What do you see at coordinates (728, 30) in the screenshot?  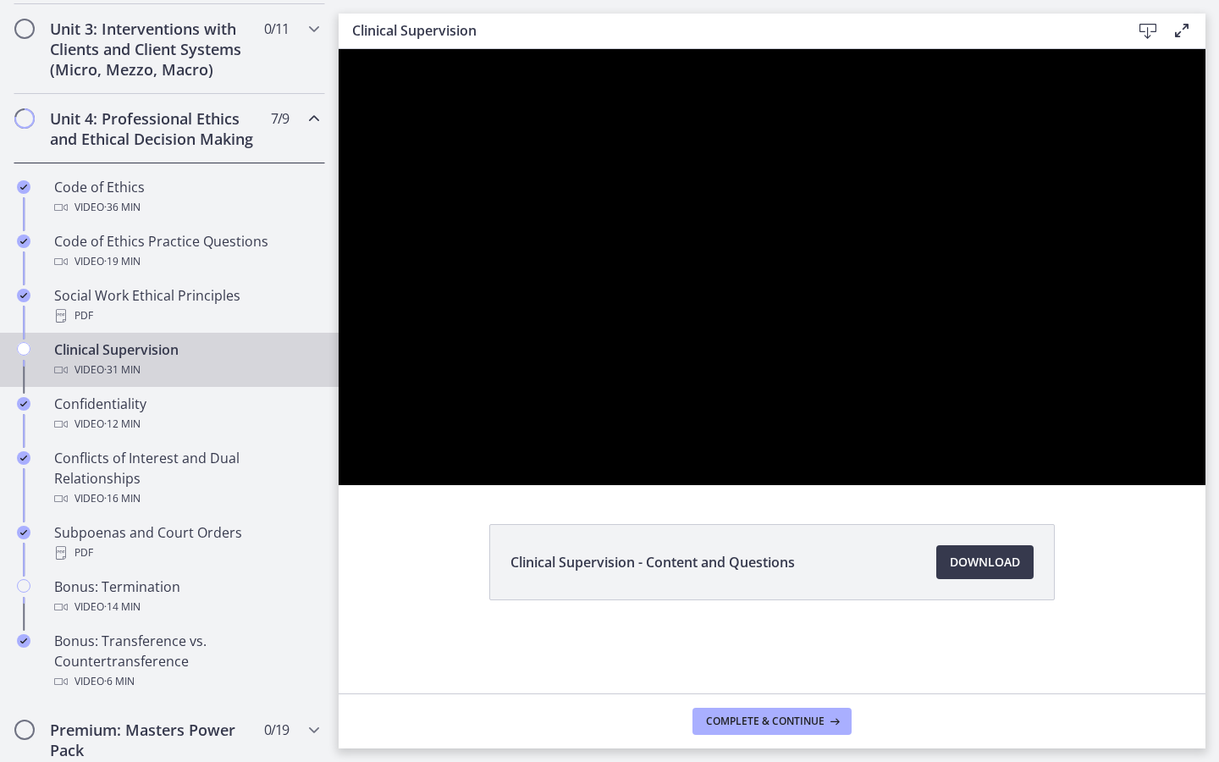 I see `h3: Clinical Supervision` at bounding box center [728, 30].